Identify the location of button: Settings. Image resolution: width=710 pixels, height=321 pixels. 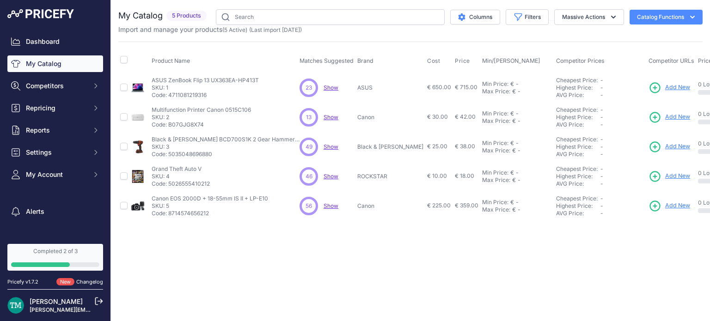
(55, 153).